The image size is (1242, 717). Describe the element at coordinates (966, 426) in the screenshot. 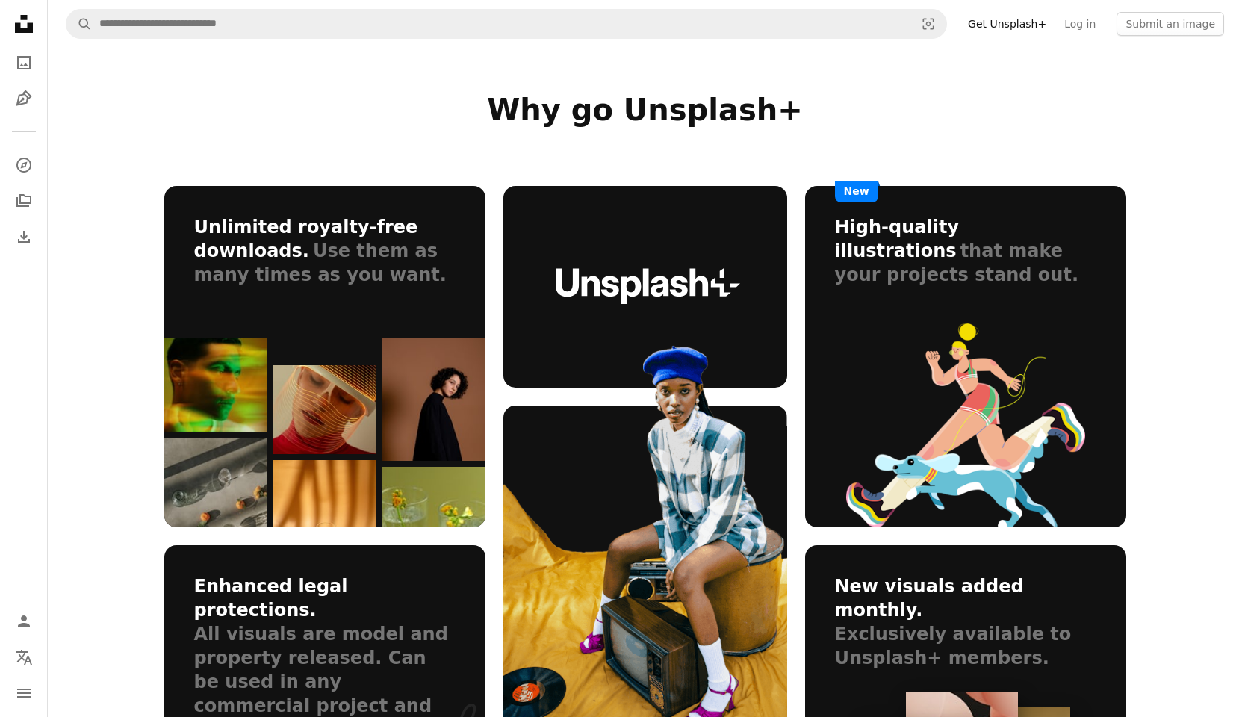

I see `img: bento_img-illustration.png` at that location.